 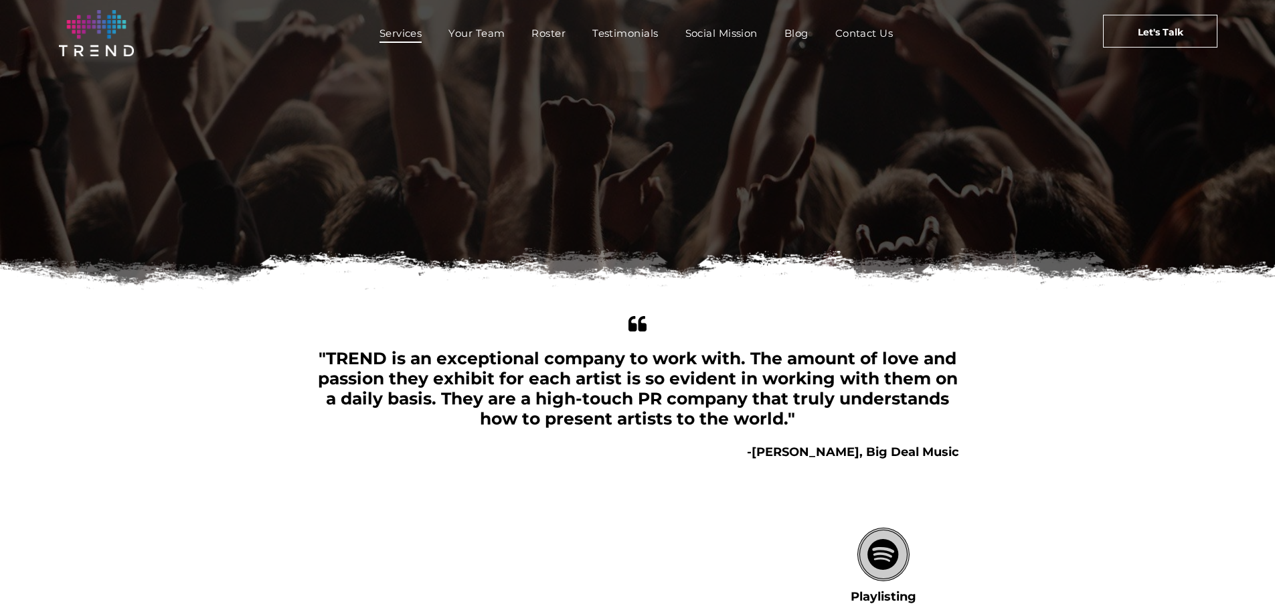 I want to click on a: Blog, so click(x=796, y=33).